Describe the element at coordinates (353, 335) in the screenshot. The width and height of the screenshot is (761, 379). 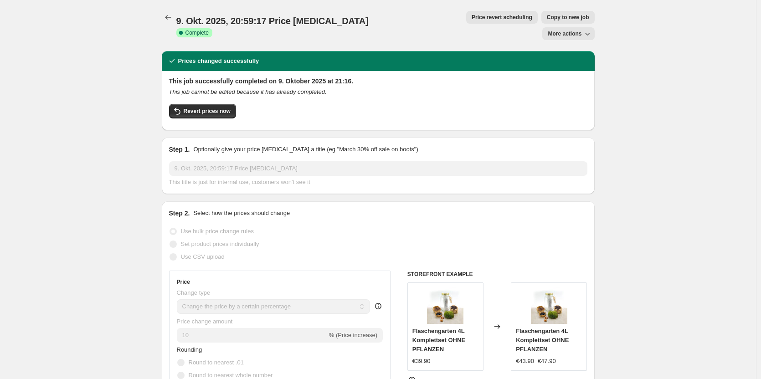
I see `span: % (Price increase)` at that location.